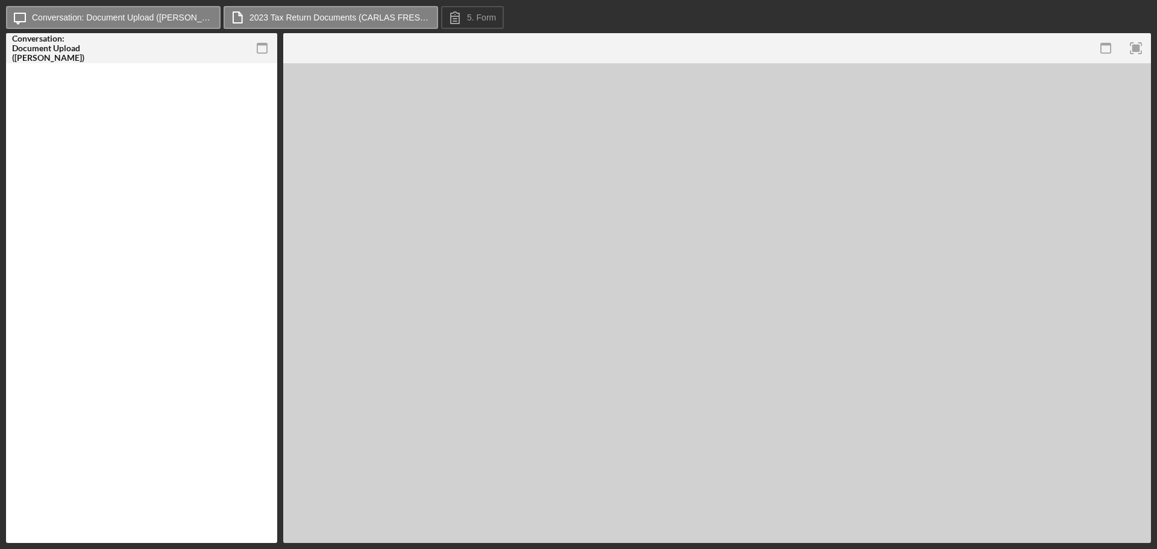 The image size is (1157, 549). Describe the element at coordinates (482, 17) in the screenshot. I see `label: 5. Form` at that location.